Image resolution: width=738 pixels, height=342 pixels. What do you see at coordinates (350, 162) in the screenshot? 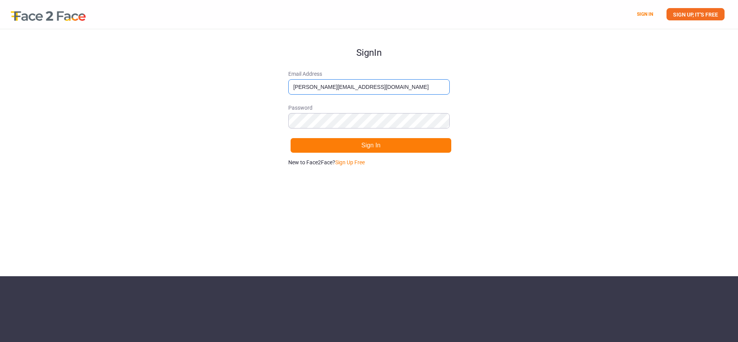
I see `a: Sign Up Free` at bounding box center [350, 162].